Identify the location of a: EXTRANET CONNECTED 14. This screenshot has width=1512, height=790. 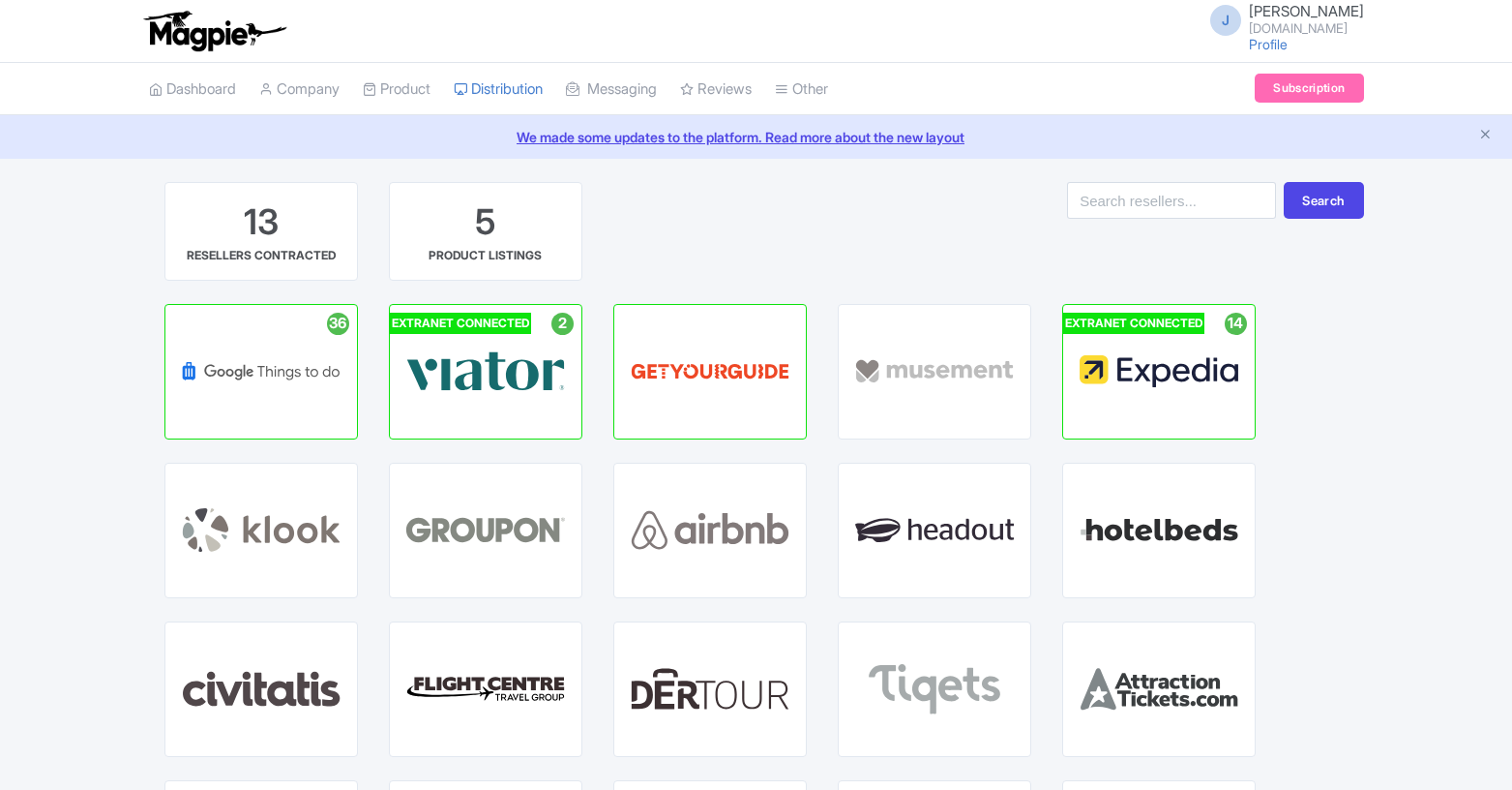
(1159, 372).